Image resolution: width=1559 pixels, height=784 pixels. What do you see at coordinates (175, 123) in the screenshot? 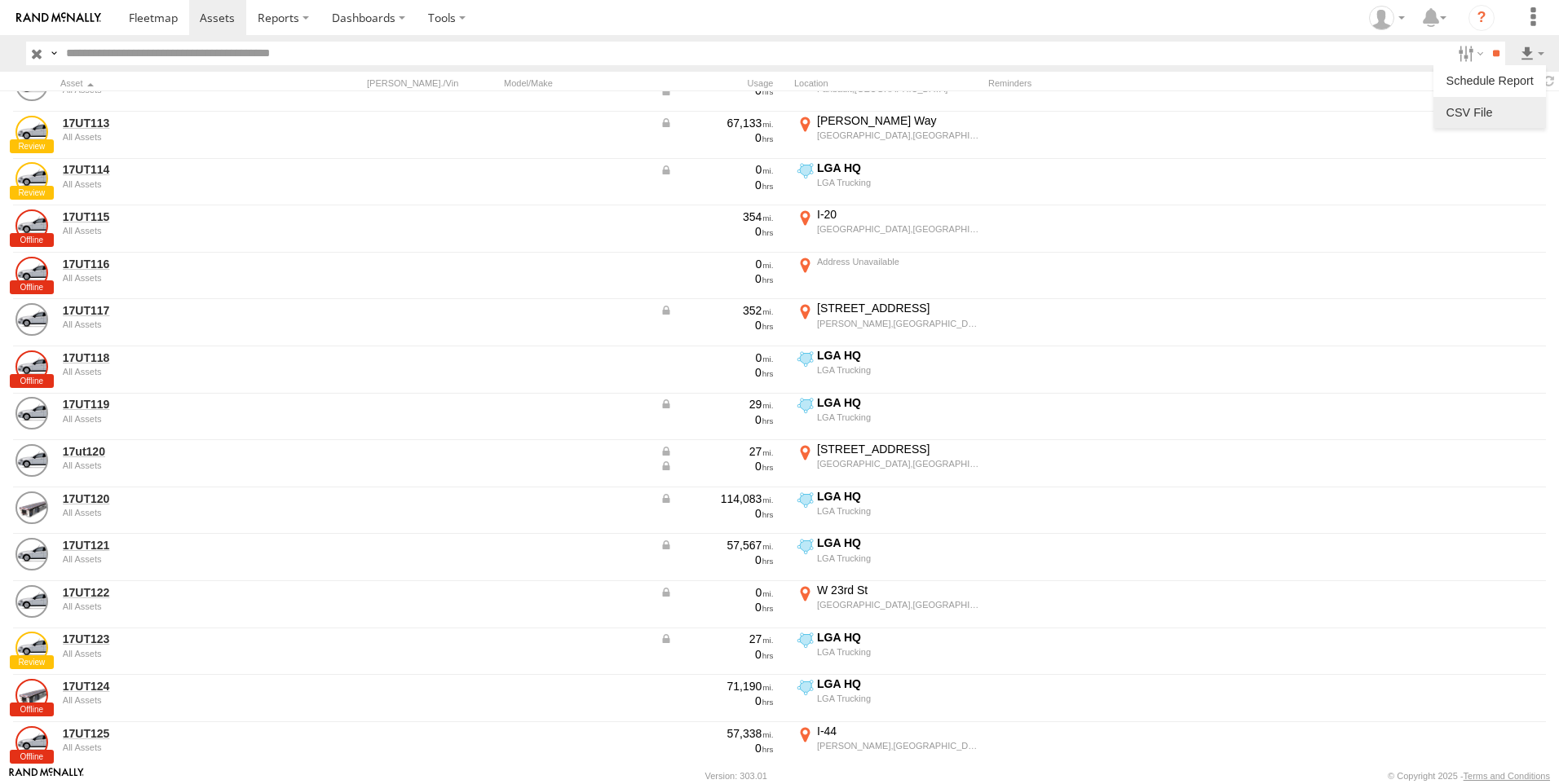
I see `a: 17UT113` at bounding box center [175, 123].